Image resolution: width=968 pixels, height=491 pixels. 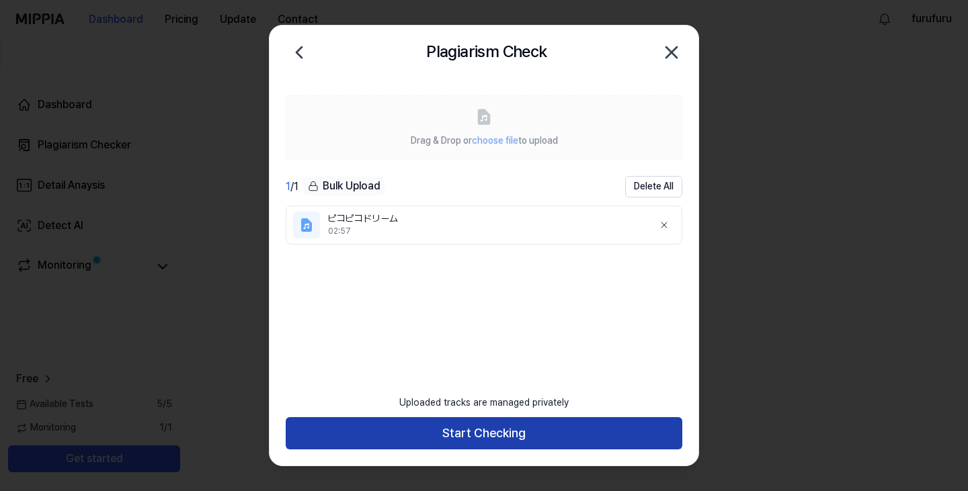 I want to click on img: website_grey.svg, so click(x=27, y=41).